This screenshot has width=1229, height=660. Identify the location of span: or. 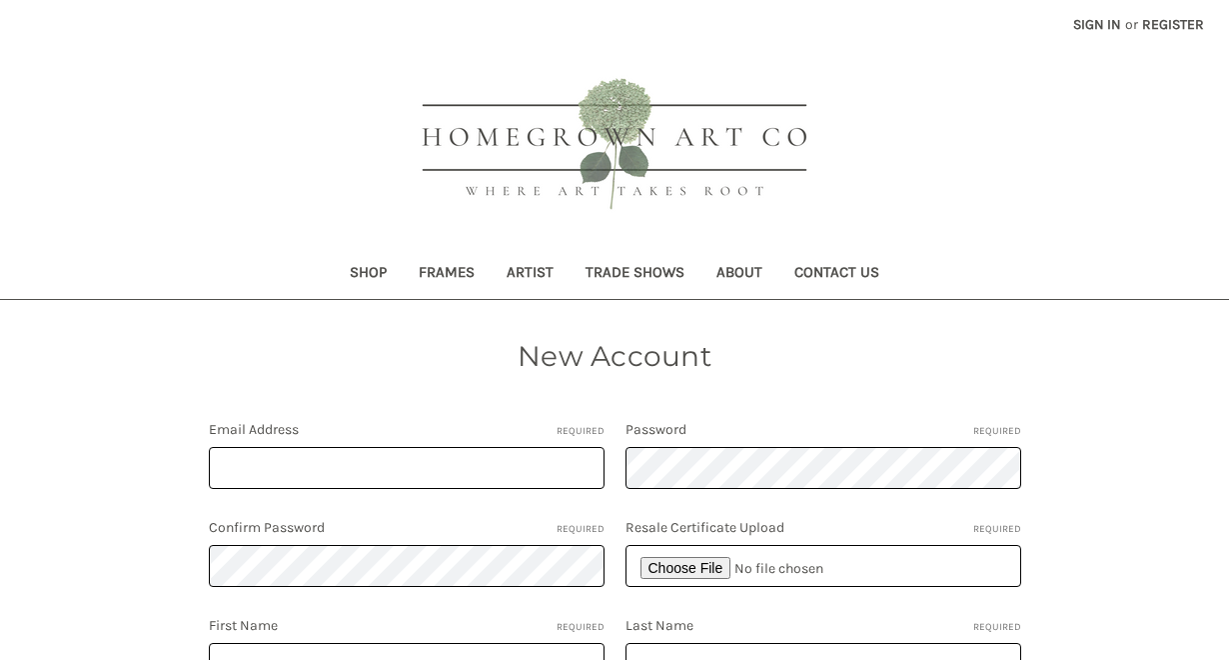
(1131, 24).